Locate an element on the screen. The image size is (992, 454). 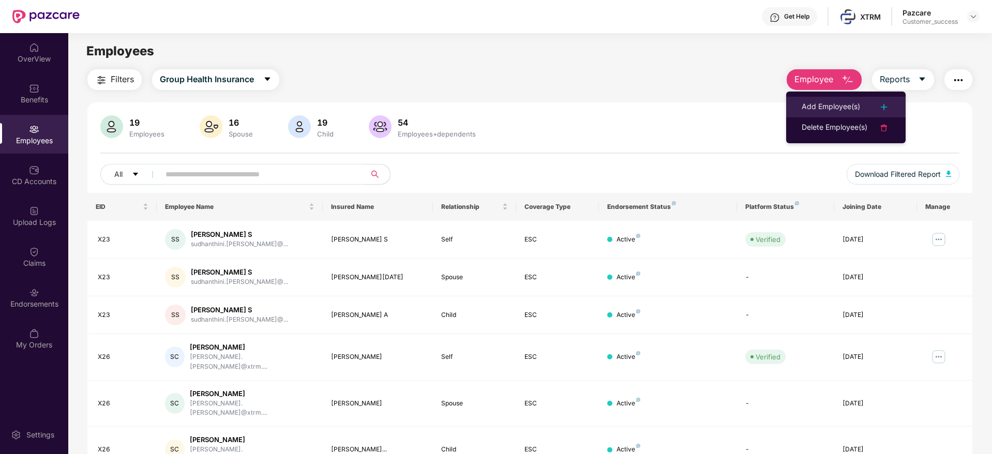
span: Employees is located at coordinates (120, 51).